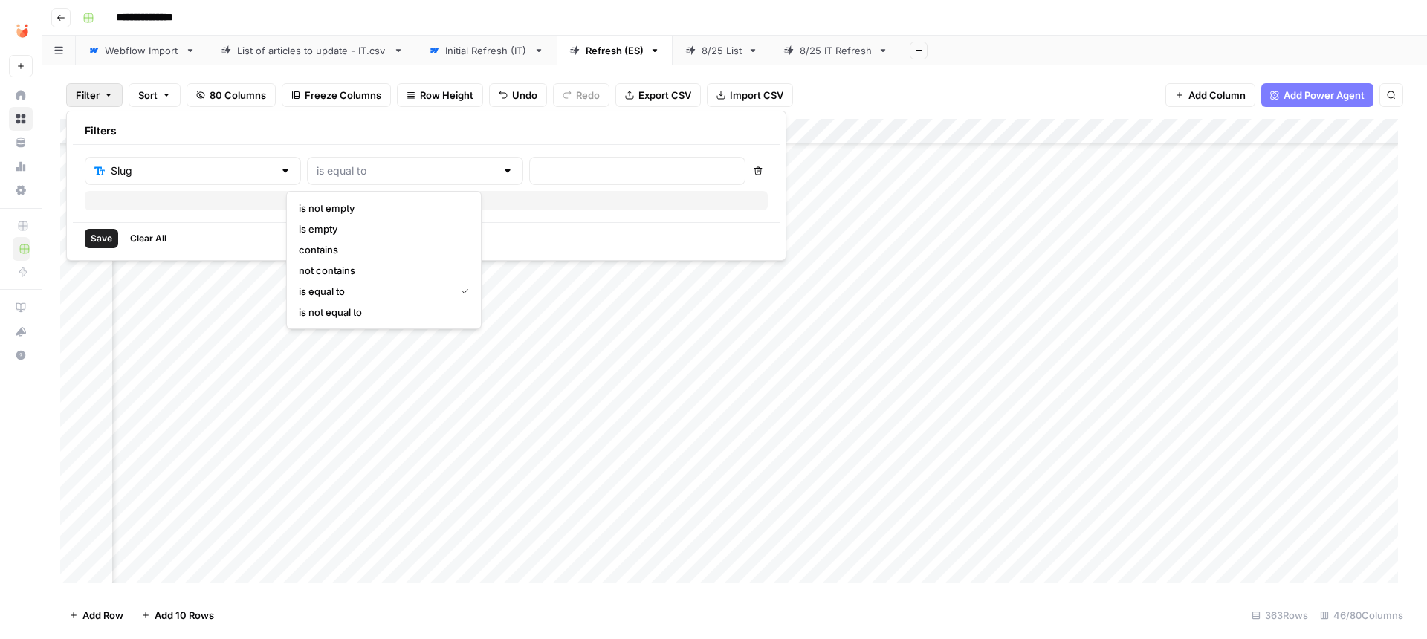  What do you see at coordinates (1323, 95) in the screenshot?
I see `span: Add Power Agent` at bounding box center [1323, 95].